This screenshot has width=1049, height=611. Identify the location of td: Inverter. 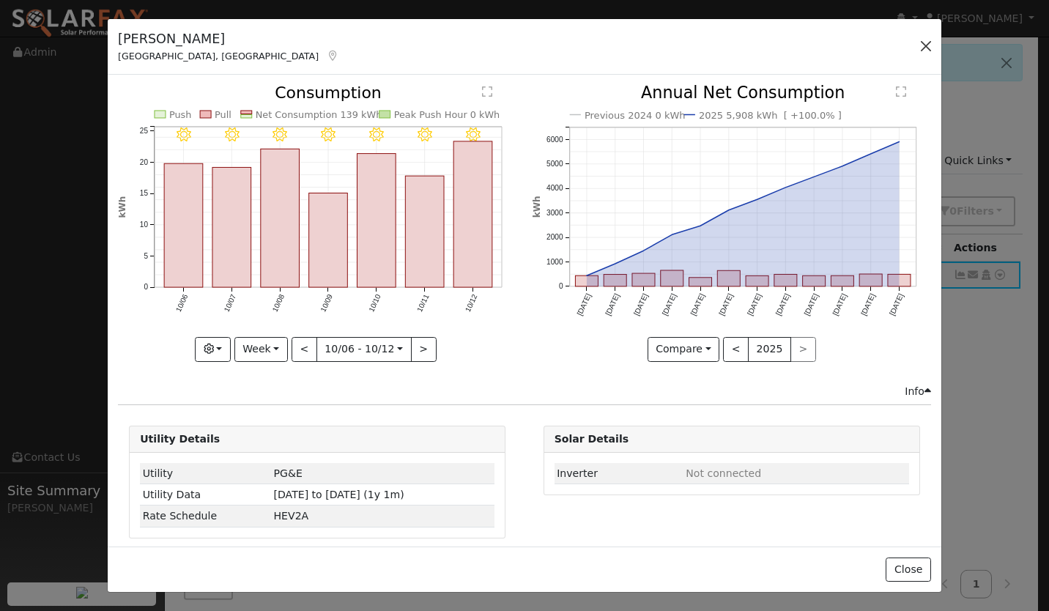
(619, 473).